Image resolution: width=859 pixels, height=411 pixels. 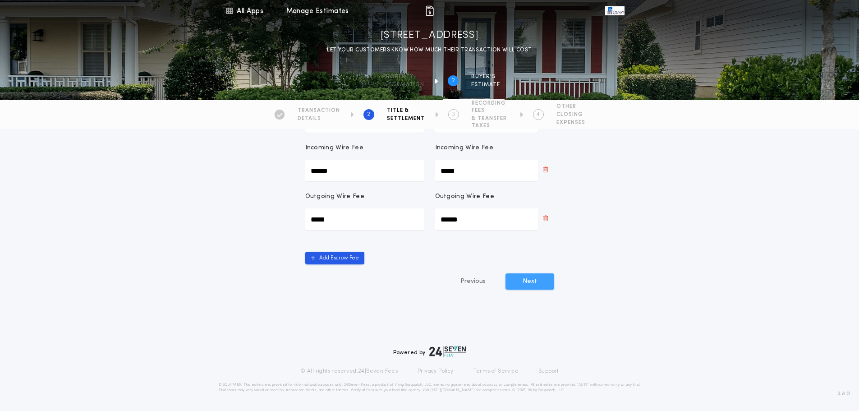 What do you see at coordinates (429, 387) in the screenshot?
I see `p: DISCLAIMER: This estimate is provided for informational purposes only. 24|Seven Fees, a product o...` at bounding box center [429, 387].